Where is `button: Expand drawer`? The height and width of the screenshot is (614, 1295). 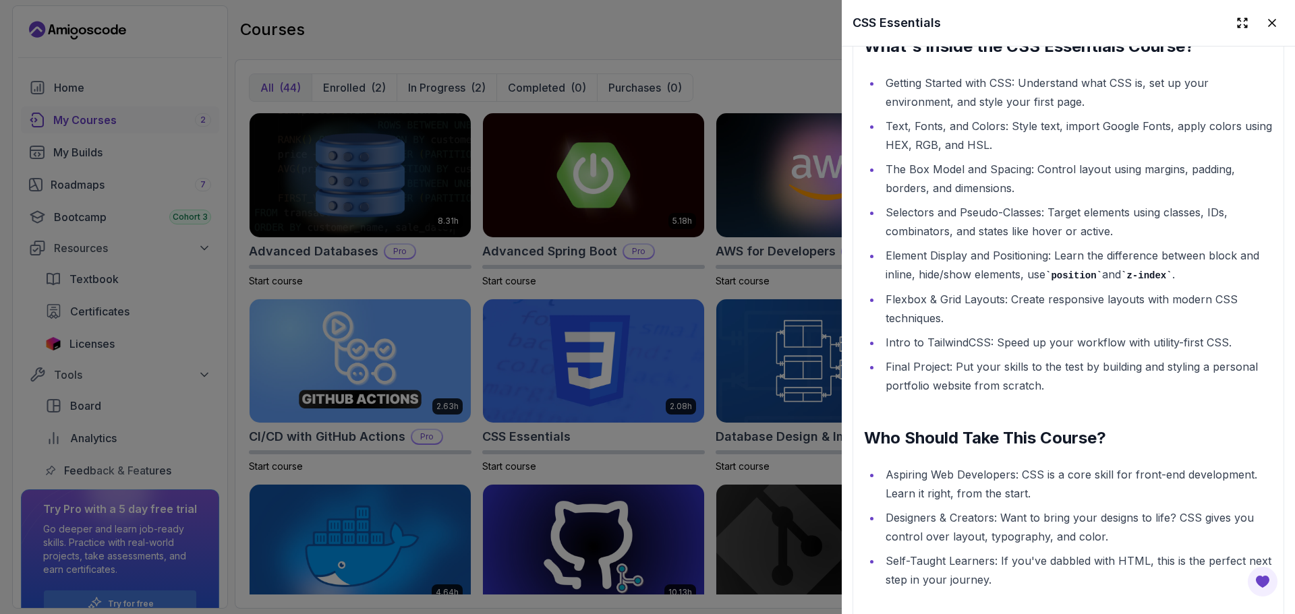 button: Expand drawer is located at coordinates (1242, 23).